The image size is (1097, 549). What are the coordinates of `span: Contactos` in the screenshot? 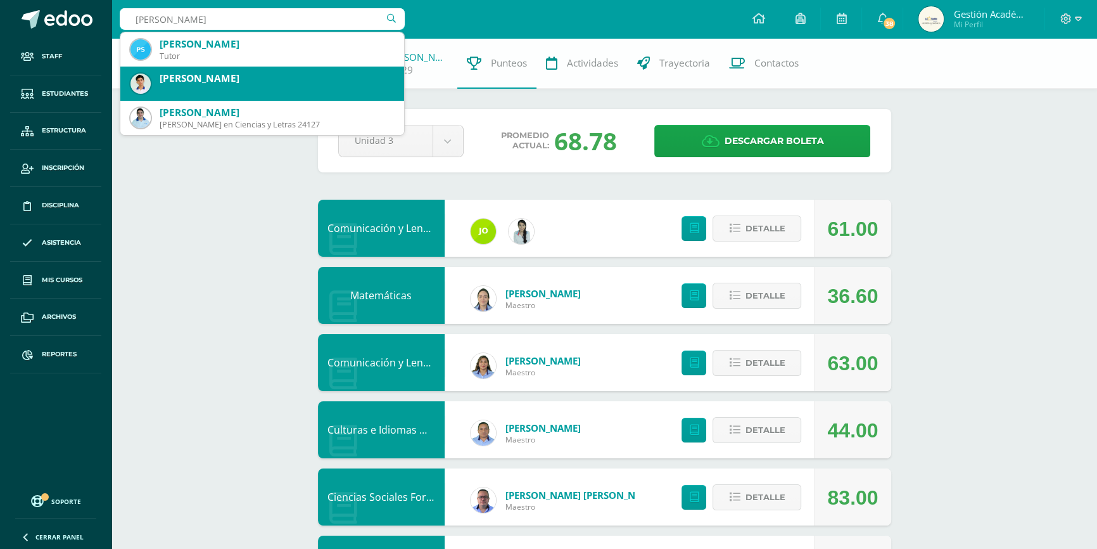 It's located at (777, 63).